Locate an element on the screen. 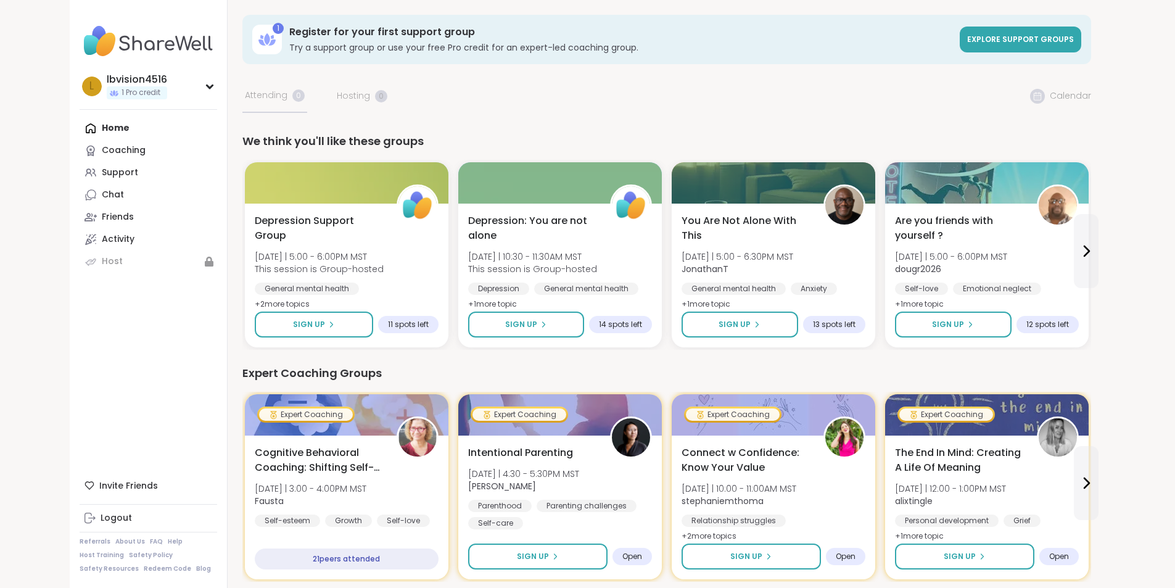 Image resolution: width=1175 pixels, height=588 pixels. div: Self-esteem is located at coordinates (287, 521).